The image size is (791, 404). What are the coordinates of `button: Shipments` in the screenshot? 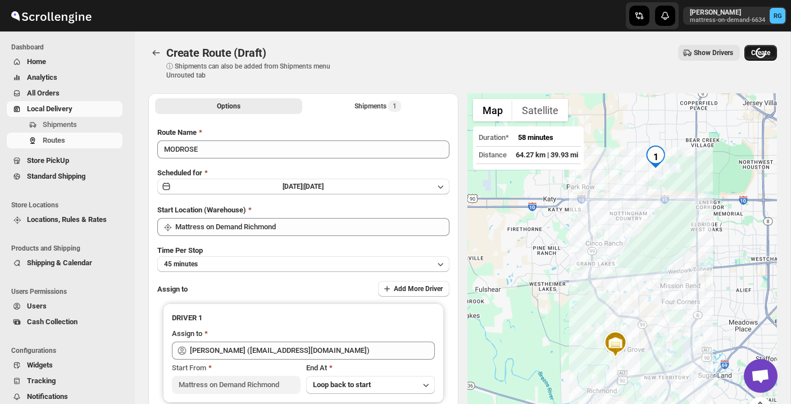 It's located at (65, 125).